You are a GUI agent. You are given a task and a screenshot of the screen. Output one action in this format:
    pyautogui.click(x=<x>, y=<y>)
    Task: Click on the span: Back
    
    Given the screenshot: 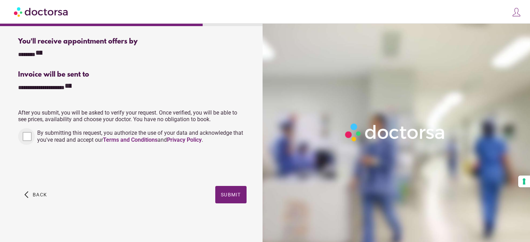 What is the action you would take?
    pyautogui.click(x=40, y=194)
    